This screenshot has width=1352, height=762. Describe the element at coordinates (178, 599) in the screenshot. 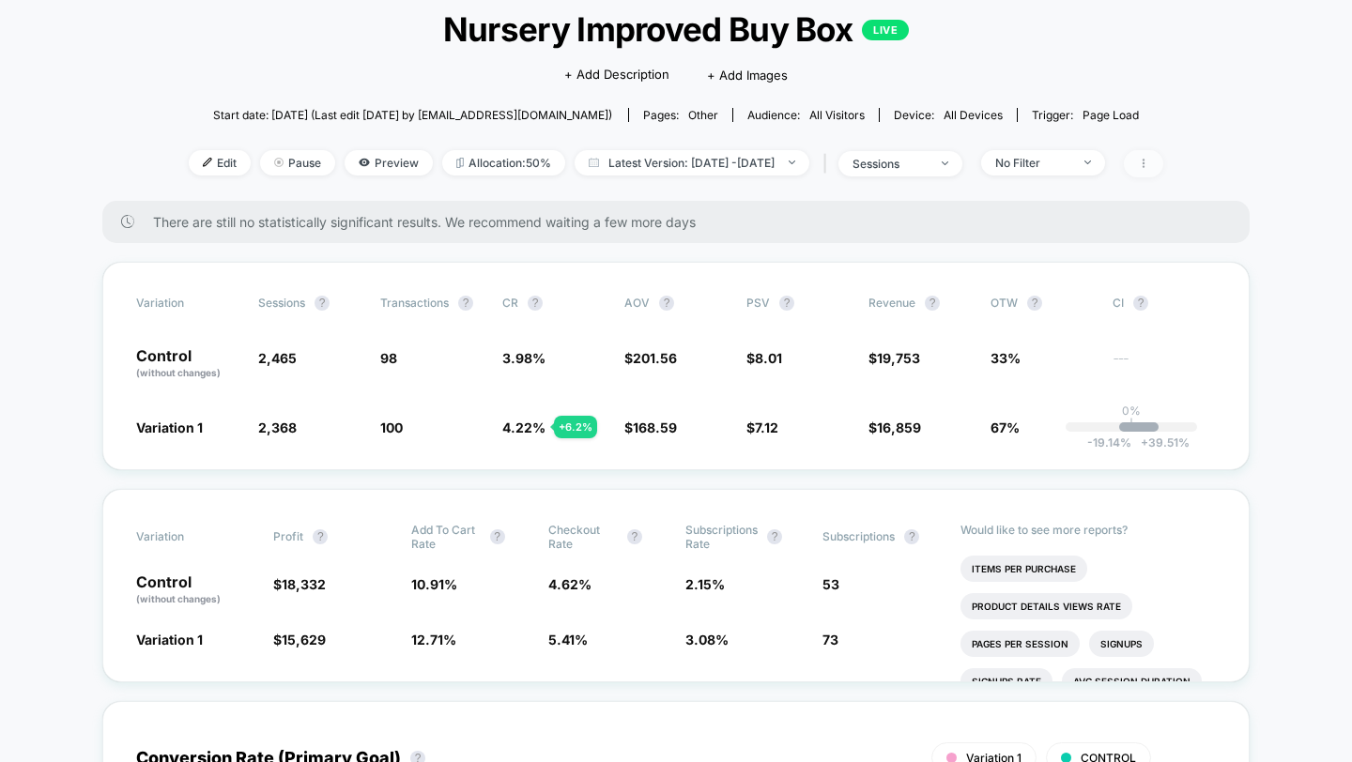

I see `span: (without changes)` at that location.